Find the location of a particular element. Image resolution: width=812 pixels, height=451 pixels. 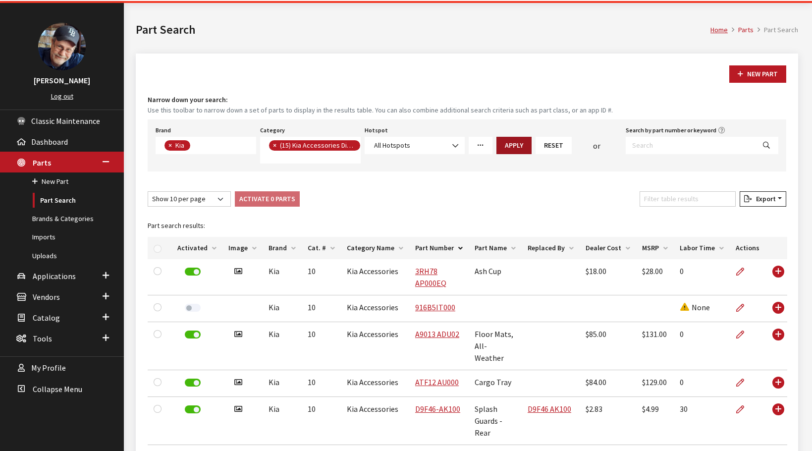

td: $2.83 is located at coordinates (608, 421).